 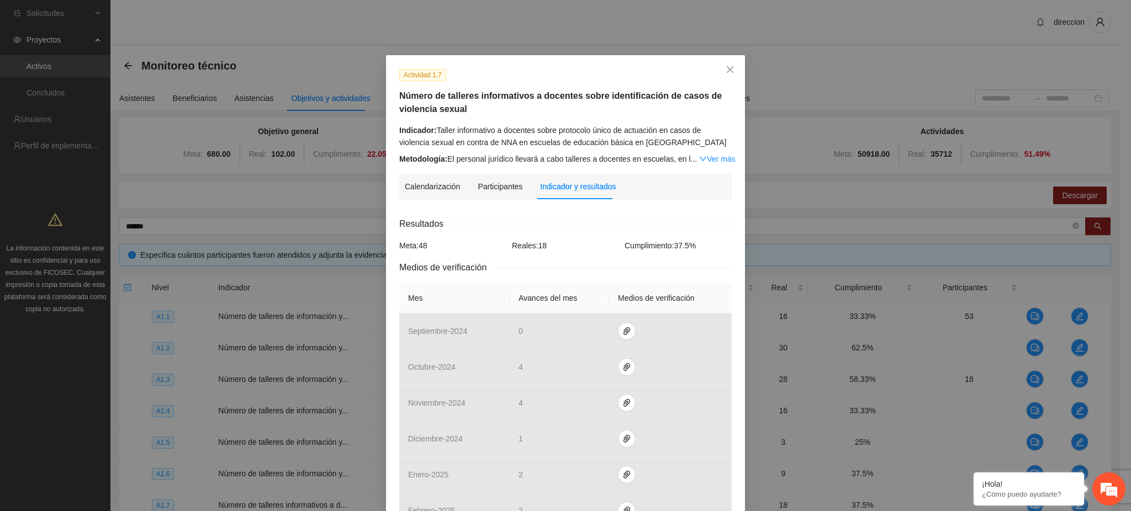 What do you see at coordinates (565, 136) in the screenshot?
I see `div: Taller informativo a docentes sobre protocolo único de actuación en casos de violencia sexual en ...` at bounding box center [565, 136].